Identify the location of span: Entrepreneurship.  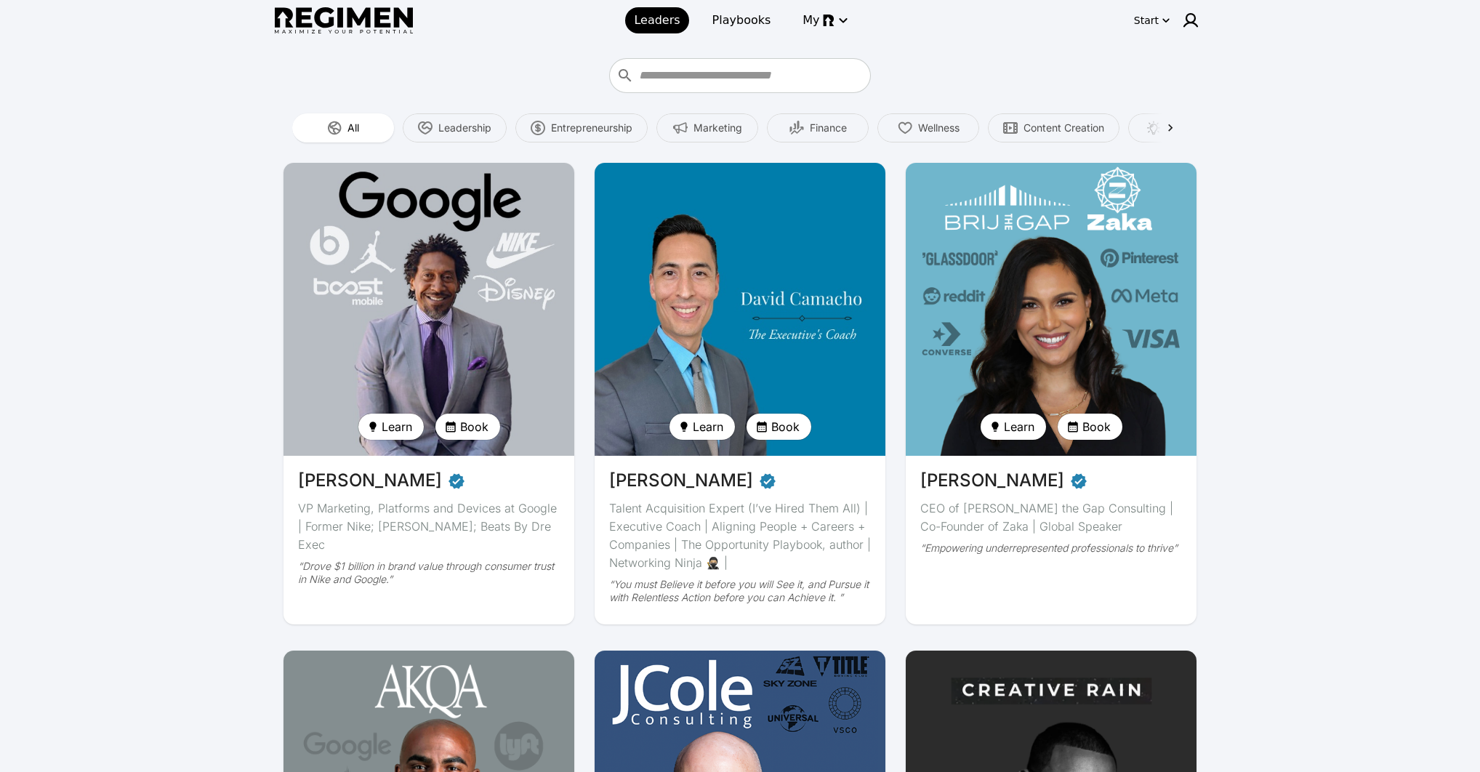
(592, 128).